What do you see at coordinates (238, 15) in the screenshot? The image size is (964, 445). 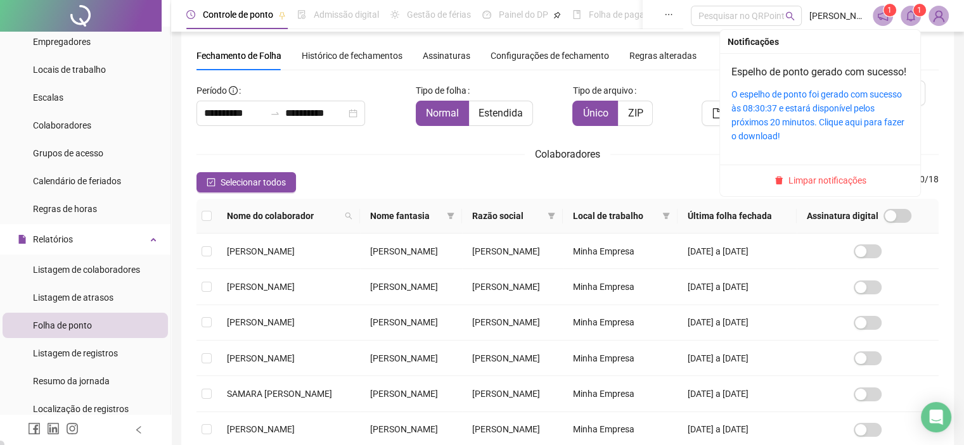 I see `span: Controle de ponto` at bounding box center [238, 15].